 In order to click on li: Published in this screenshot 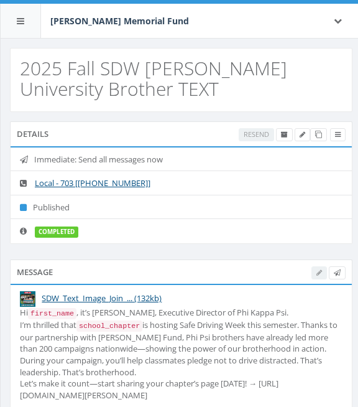, I will do `click(181, 207)`.